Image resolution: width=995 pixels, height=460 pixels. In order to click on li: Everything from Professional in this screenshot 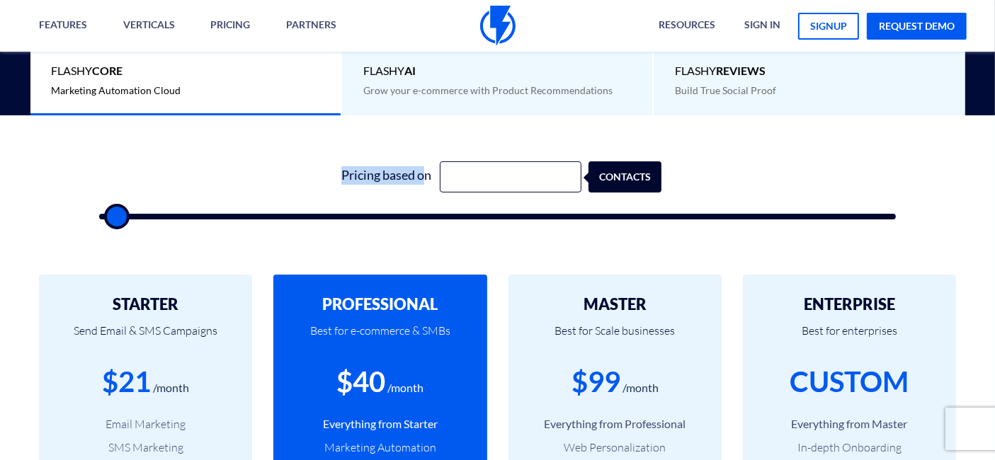, I will do `click(614, 424)`.